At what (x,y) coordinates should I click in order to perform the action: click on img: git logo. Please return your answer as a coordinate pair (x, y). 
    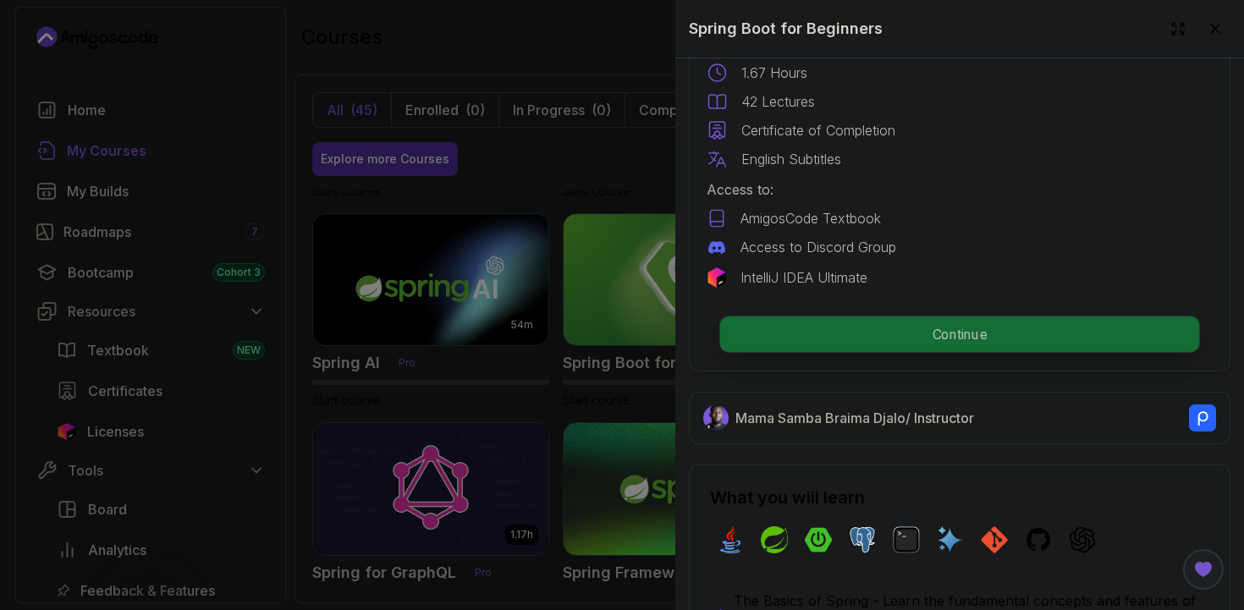
    Looking at the image, I should click on (994, 540).